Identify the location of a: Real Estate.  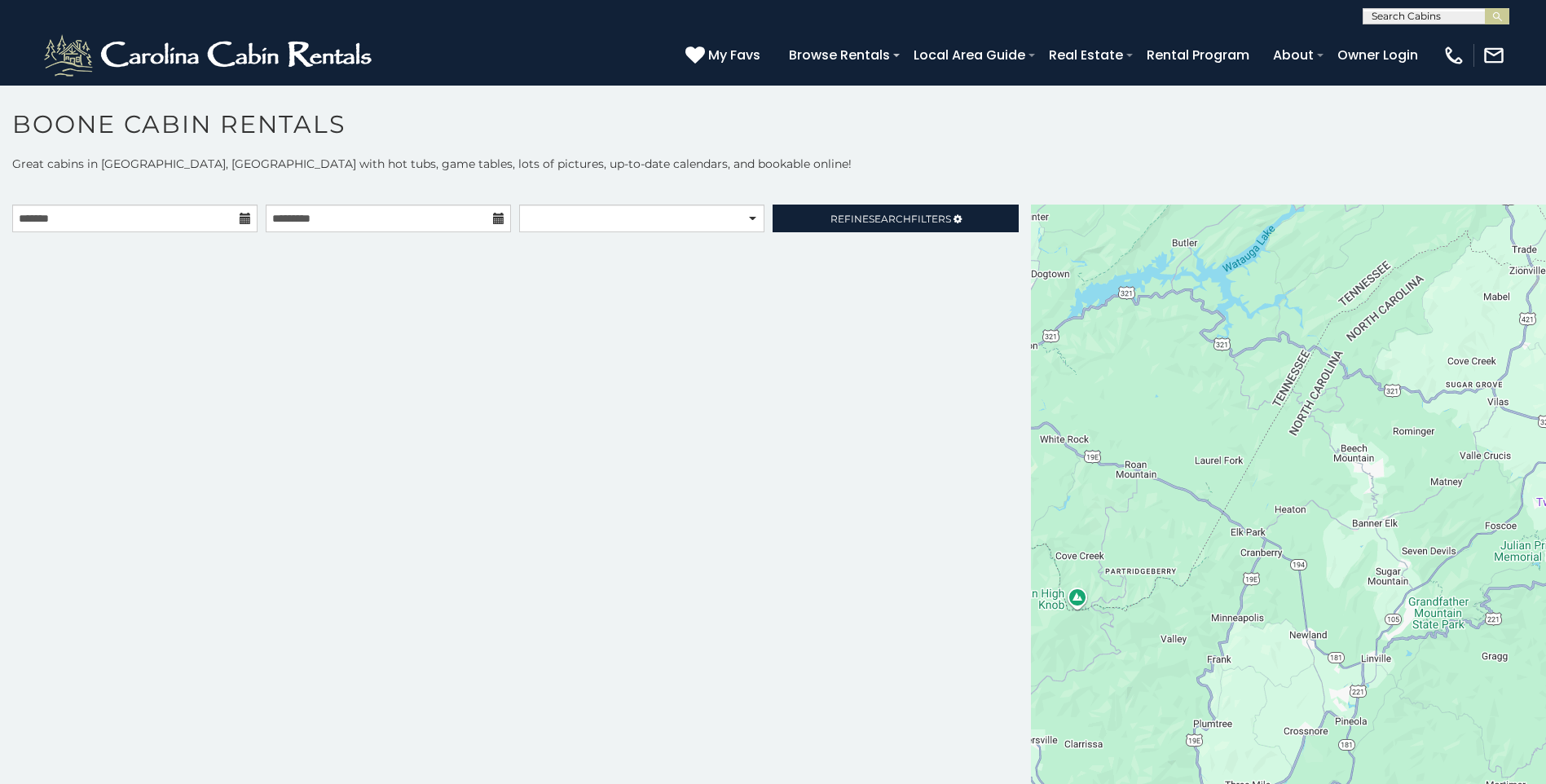
(1086, 55).